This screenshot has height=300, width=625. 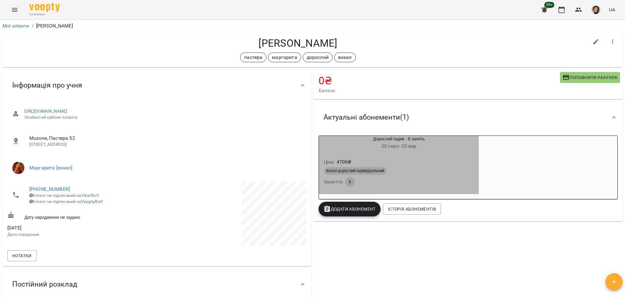 I want to click on span: Клієнт не підписаний на !, so click(x=66, y=201).